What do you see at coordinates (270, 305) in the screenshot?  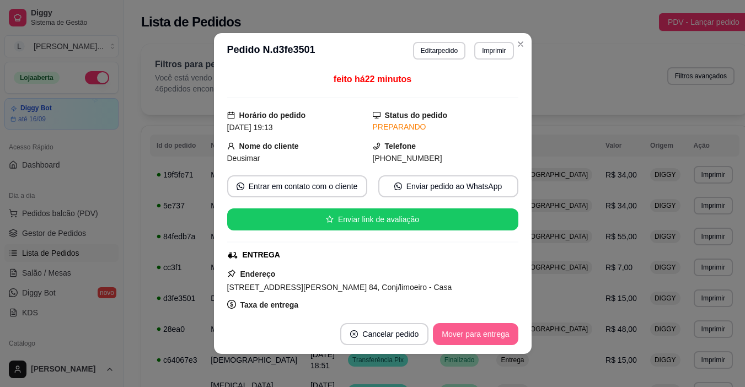 I see `strong: Taxa de entrega` at bounding box center [270, 305].